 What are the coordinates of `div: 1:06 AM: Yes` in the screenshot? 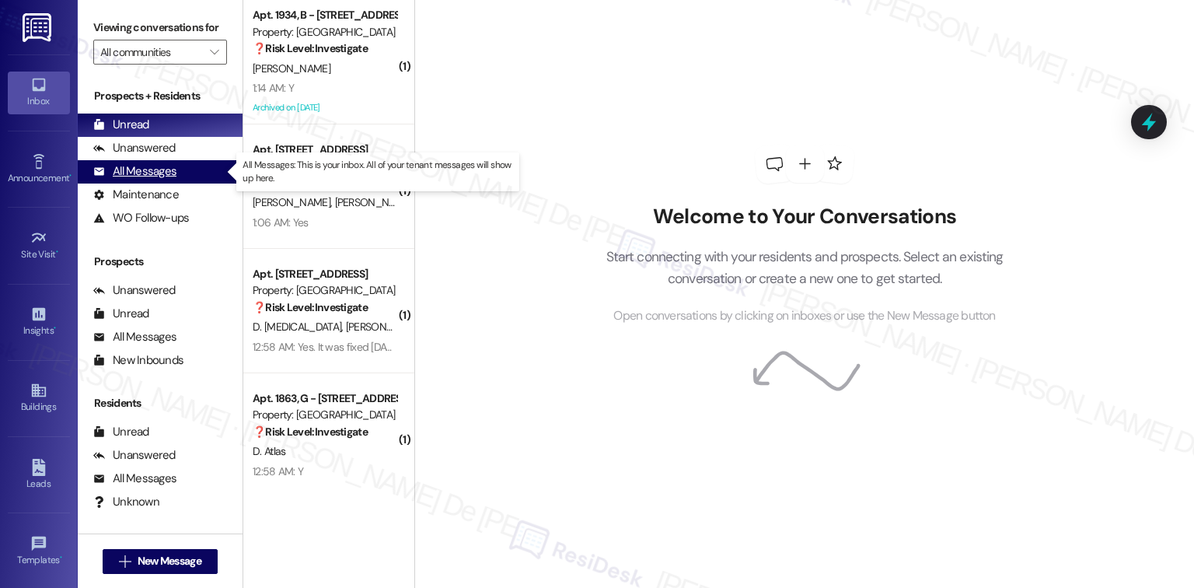 It's located at (281, 222).